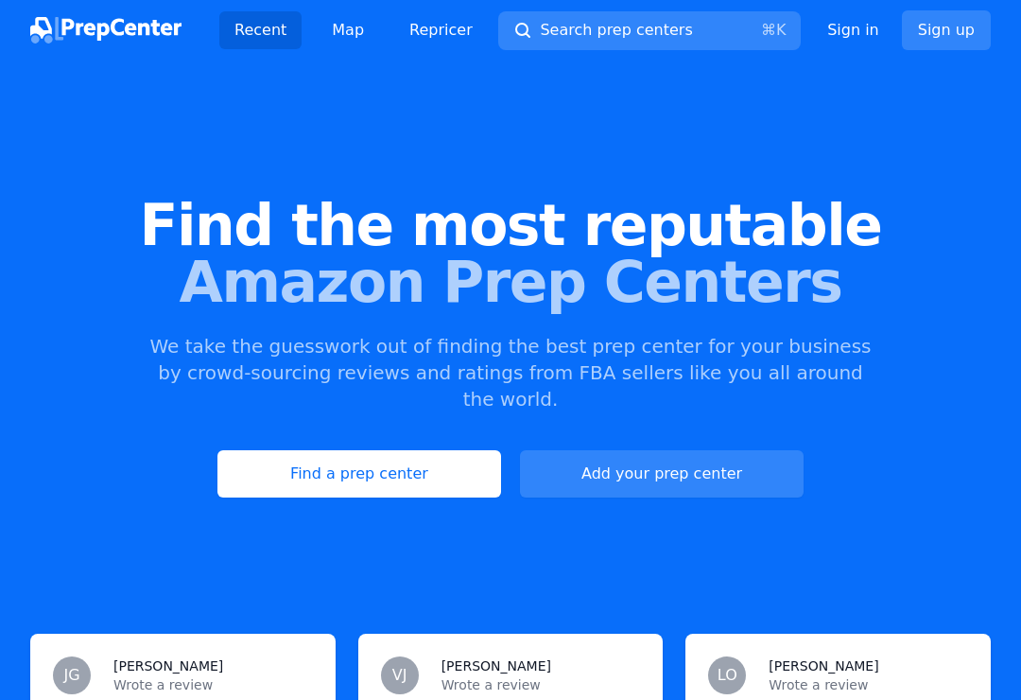  I want to click on a: Find a prep center, so click(359, 474).